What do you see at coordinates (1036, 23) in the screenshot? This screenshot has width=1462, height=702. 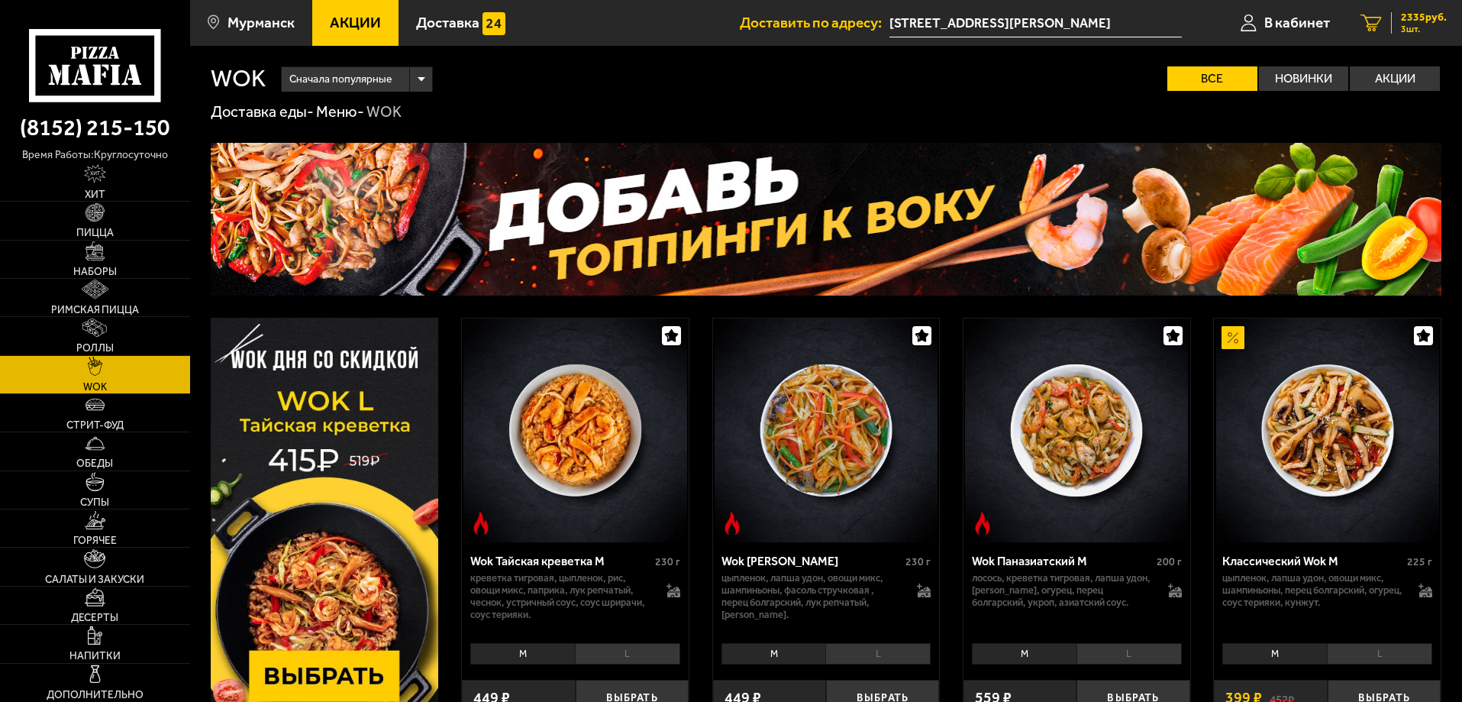 I see `input: Ваш адрес доставки` at bounding box center [1036, 23].